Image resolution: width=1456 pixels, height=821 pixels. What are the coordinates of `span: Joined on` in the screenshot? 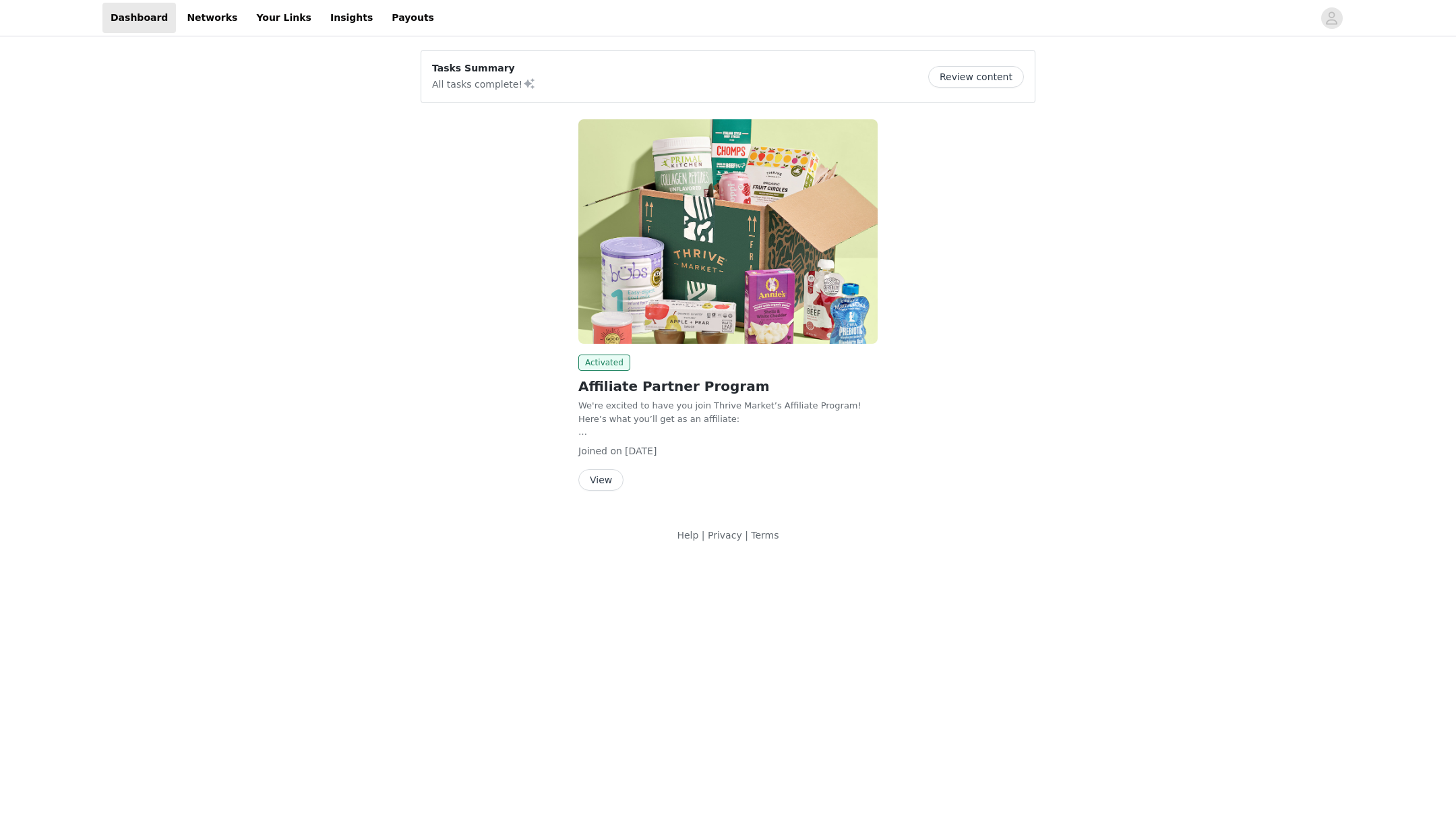 It's located at (600, 451).